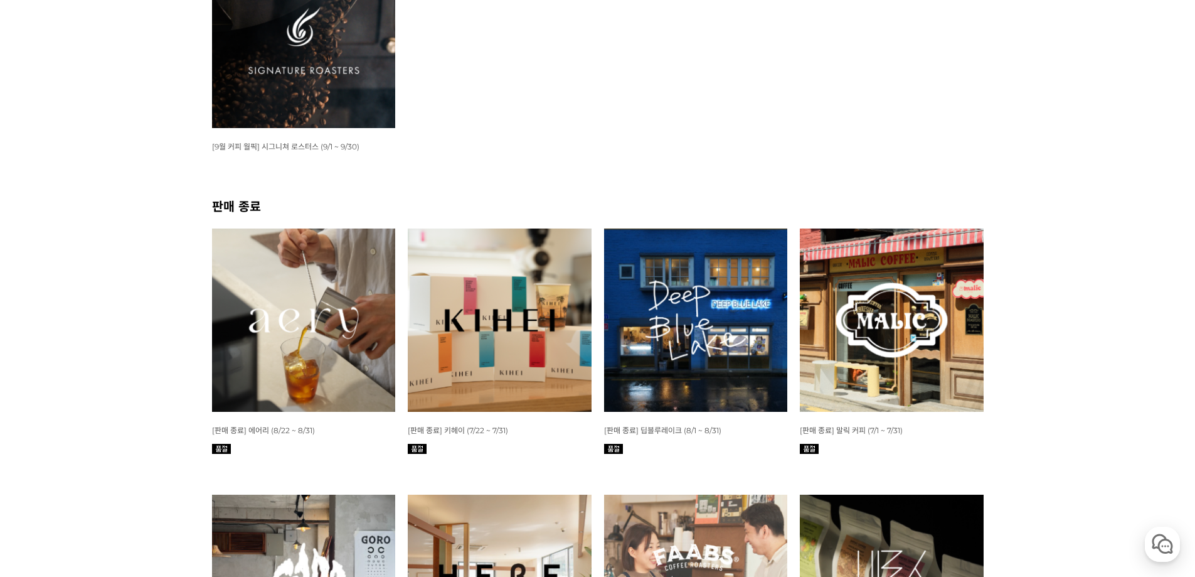  Describe the element at coordinates (662, 430) in the screenshot. I see `a: [판매 종료] 딥블루레이크 (8/1 ~ 8/31)` at that location.